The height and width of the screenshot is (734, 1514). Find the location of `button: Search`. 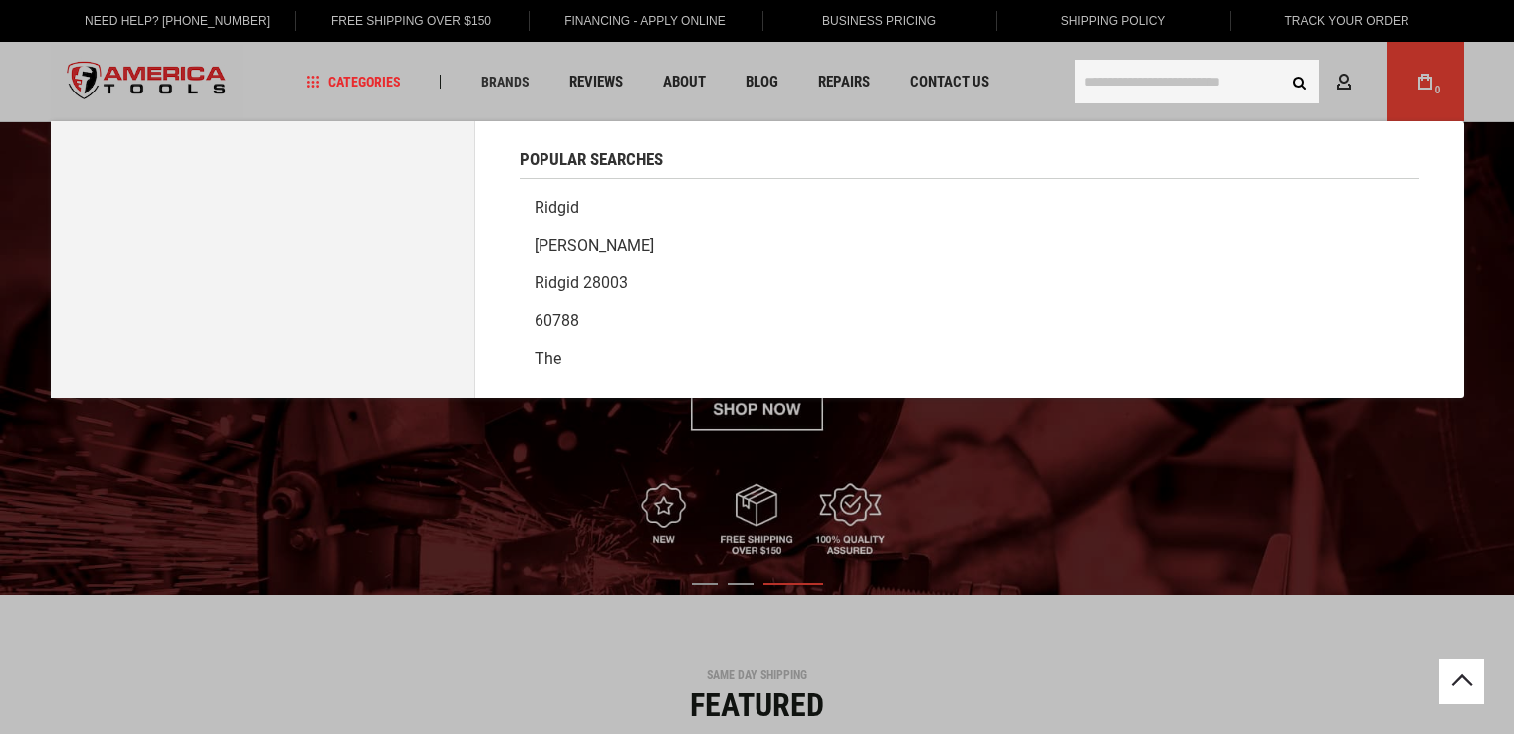

button: Search is located at coordinates (1300, 82).